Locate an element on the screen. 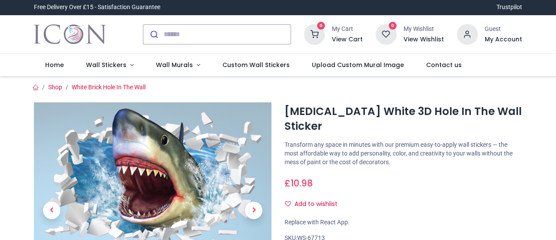  span: Upload Custom Mural Image is located at coordinates (358, 65).